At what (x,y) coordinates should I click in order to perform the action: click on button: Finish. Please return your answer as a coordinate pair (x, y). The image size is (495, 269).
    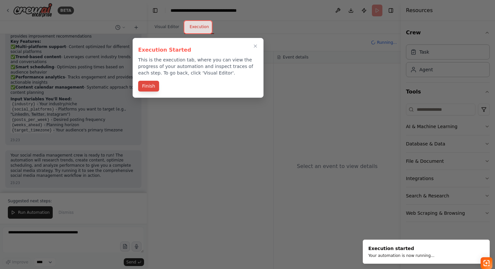
    Looking at the image, I should click on (149, 86).